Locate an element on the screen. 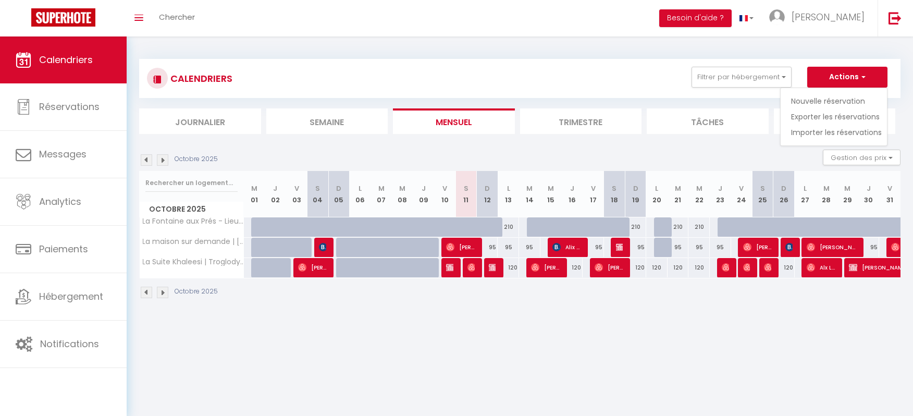 This screenshot has width=913, height=416. th: 21 is located at coordinates (678, 194).